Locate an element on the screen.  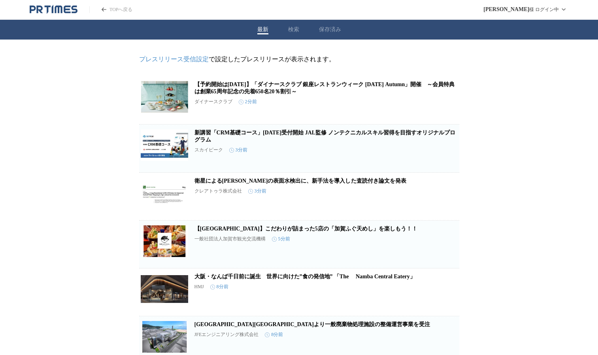
img: 新講習「CRM基礎コース」25年9月16日受付開始 JAL監修 ノンテクニカルスキル習得を目指すオリジナルプログラム is located at coordinates (164, 145).